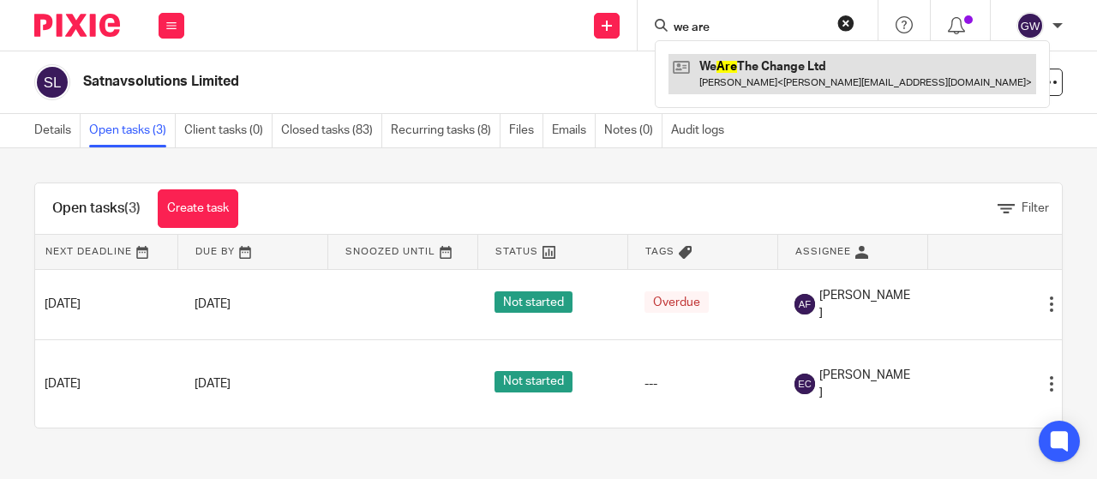  I want to click on button: Clear, so click(846, 23).